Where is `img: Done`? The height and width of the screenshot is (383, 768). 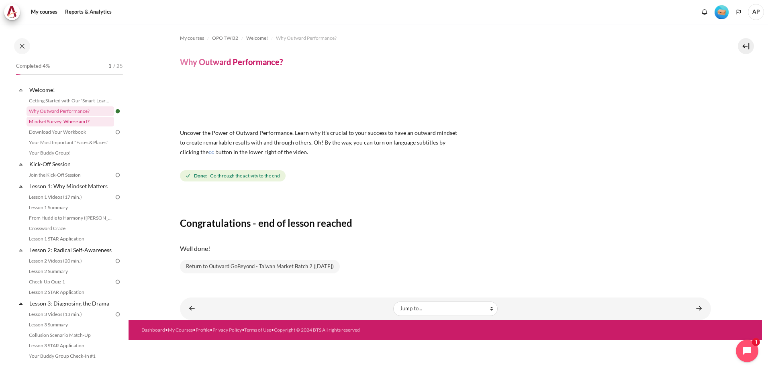
img: Done is located at coordinates (118, 111).